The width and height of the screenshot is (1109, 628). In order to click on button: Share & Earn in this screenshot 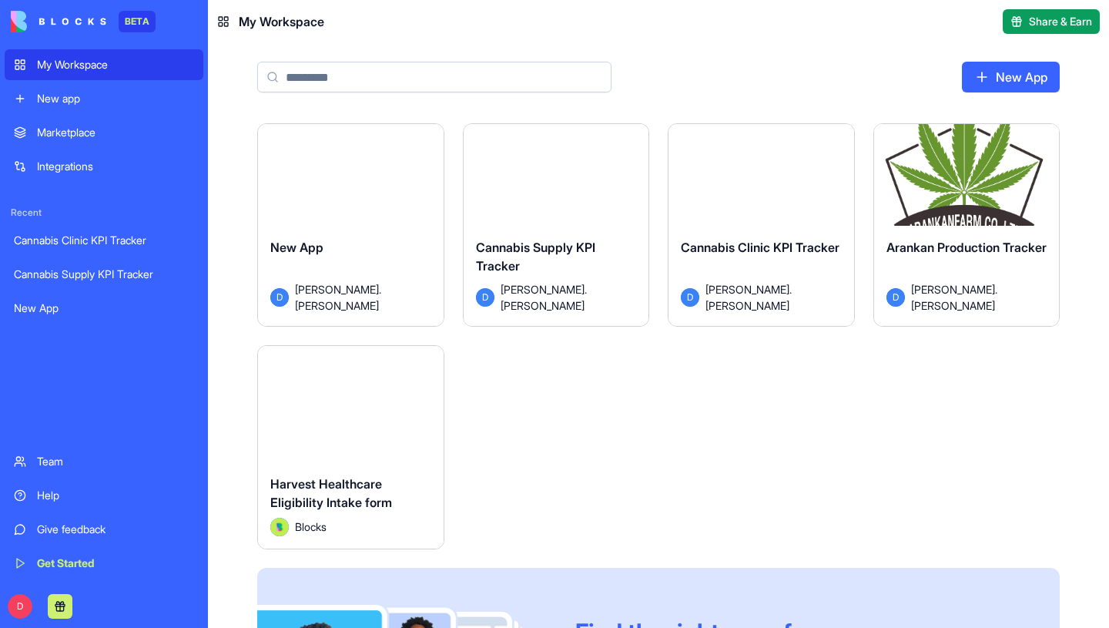, I will do `click(1052, 22)`.